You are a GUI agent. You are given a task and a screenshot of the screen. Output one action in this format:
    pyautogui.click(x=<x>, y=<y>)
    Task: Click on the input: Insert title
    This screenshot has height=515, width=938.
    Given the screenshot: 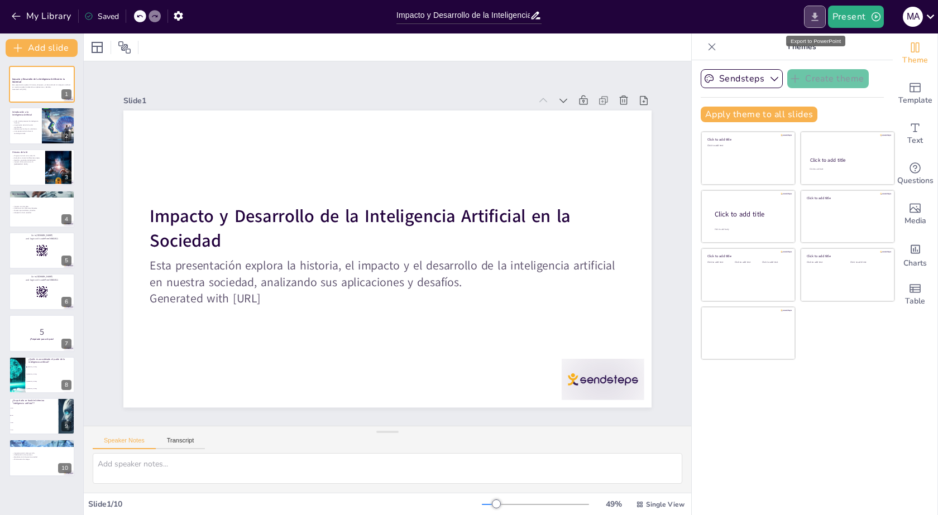 What is the action you would take?
    pyautogui.click(x=463, y=15)
    